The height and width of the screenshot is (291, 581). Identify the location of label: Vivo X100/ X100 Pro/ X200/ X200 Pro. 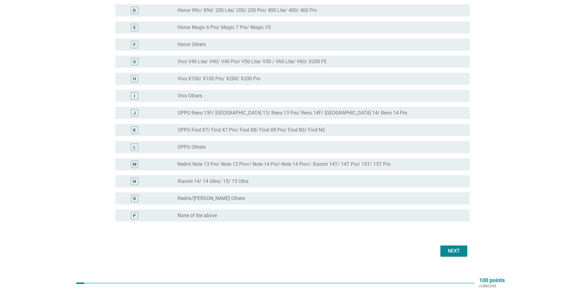
(219, 79).